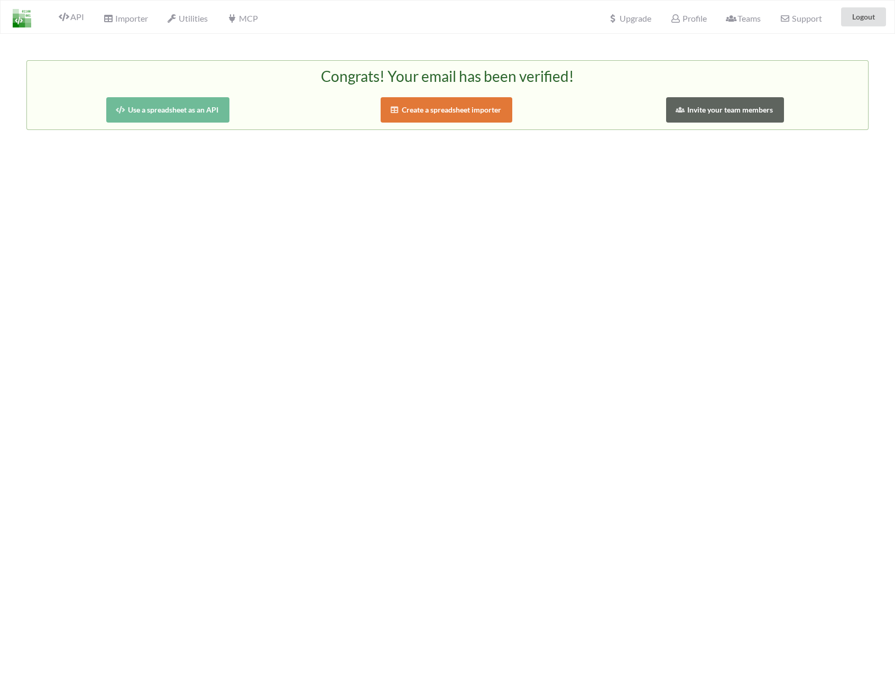 The width and height of the screenshot is (895, 680). I want to click on button: Logout, so click(863, 17).